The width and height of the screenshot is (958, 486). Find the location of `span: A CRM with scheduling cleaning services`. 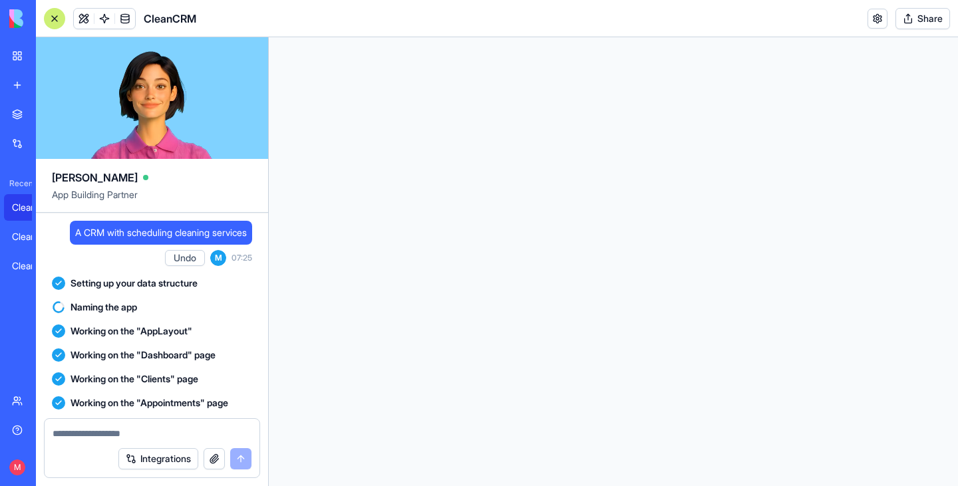

span: A CRM with scheduling cleaning services is located at coordinates (161, 233).